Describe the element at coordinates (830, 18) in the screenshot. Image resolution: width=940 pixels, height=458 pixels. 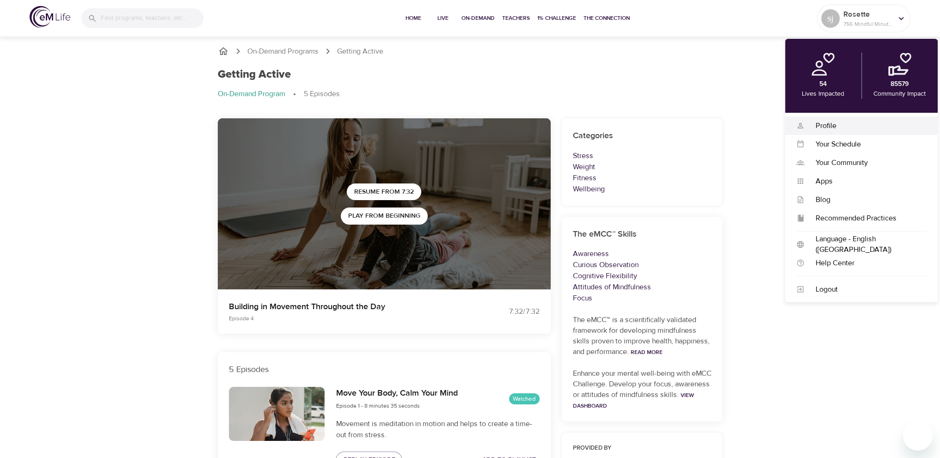
I see `div: sj` at that location.